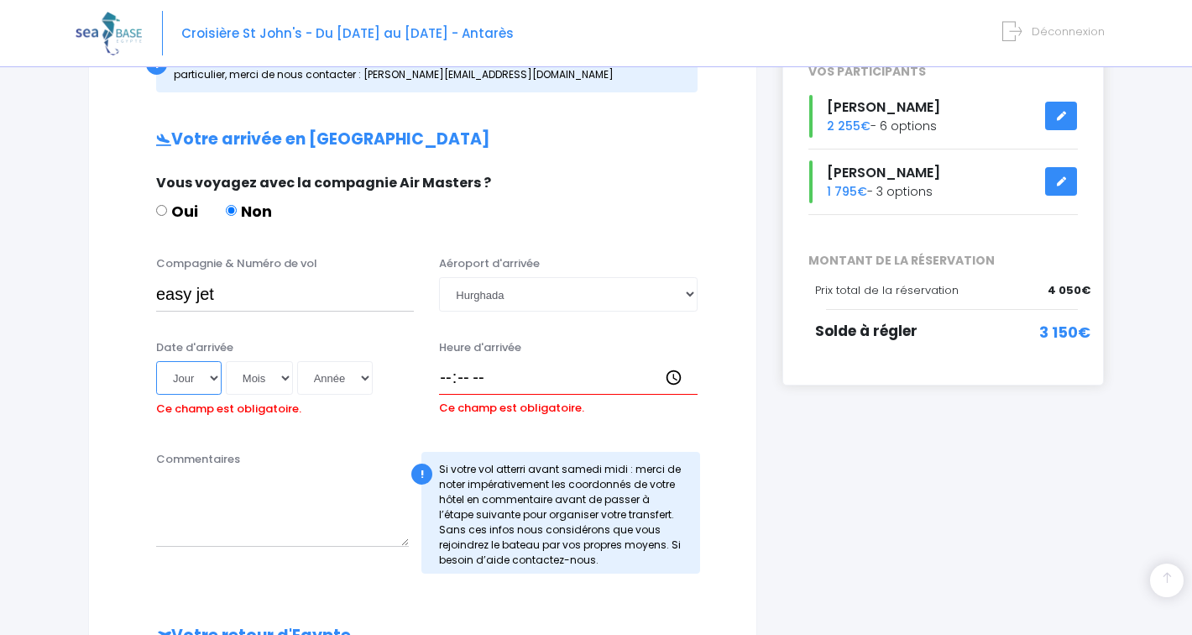  What do you see at coordinates (177, 211) in the screenshot?
I see `label: Oui` at bounding box center [177, 211].